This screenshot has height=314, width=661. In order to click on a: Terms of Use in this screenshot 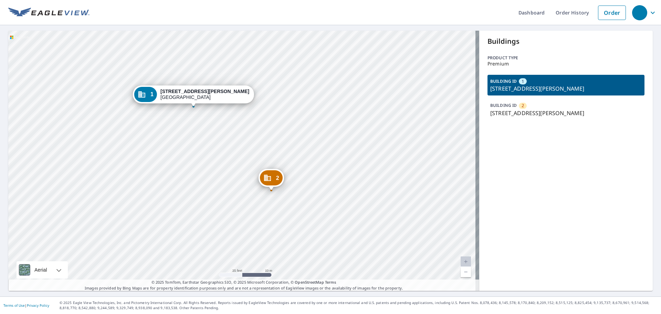, I will do `click(14, 305)`.